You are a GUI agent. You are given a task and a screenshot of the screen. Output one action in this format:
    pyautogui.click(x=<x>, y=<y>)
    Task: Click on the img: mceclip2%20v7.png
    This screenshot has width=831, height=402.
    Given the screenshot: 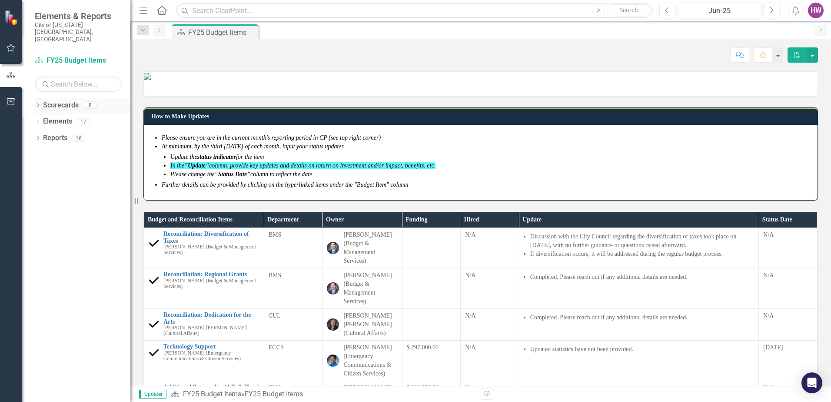 What is the action you would take?
    pyautogui.click(x=147, y=77)
    